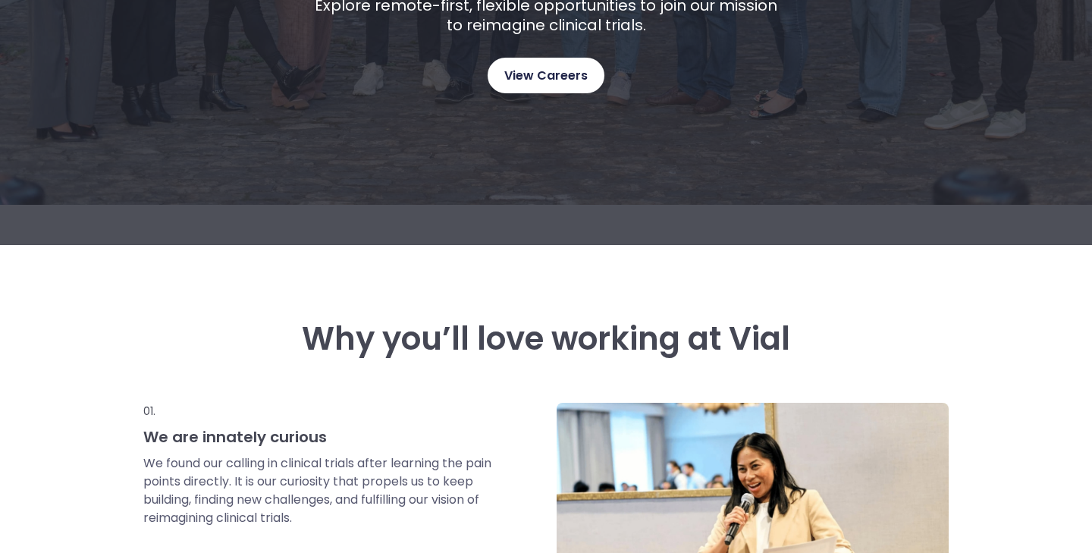  I want to click on h3: We are innately curious, so click(319, 437).